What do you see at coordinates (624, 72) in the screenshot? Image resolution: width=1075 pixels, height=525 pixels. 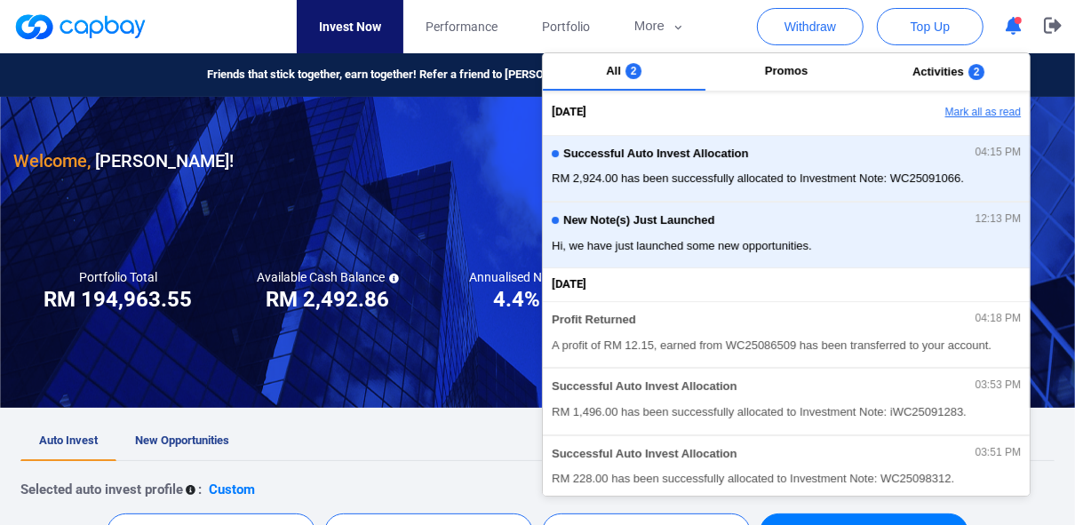 I see `button: All2` at bounding box center [624, 72].